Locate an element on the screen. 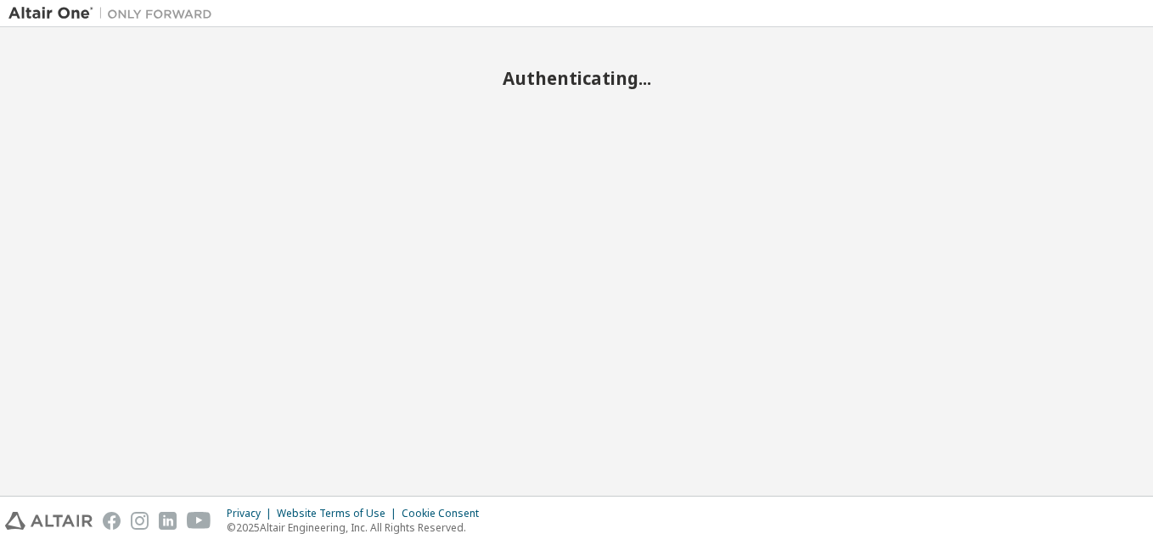  div: Cookie Consent is located at coordinates (445, 514).